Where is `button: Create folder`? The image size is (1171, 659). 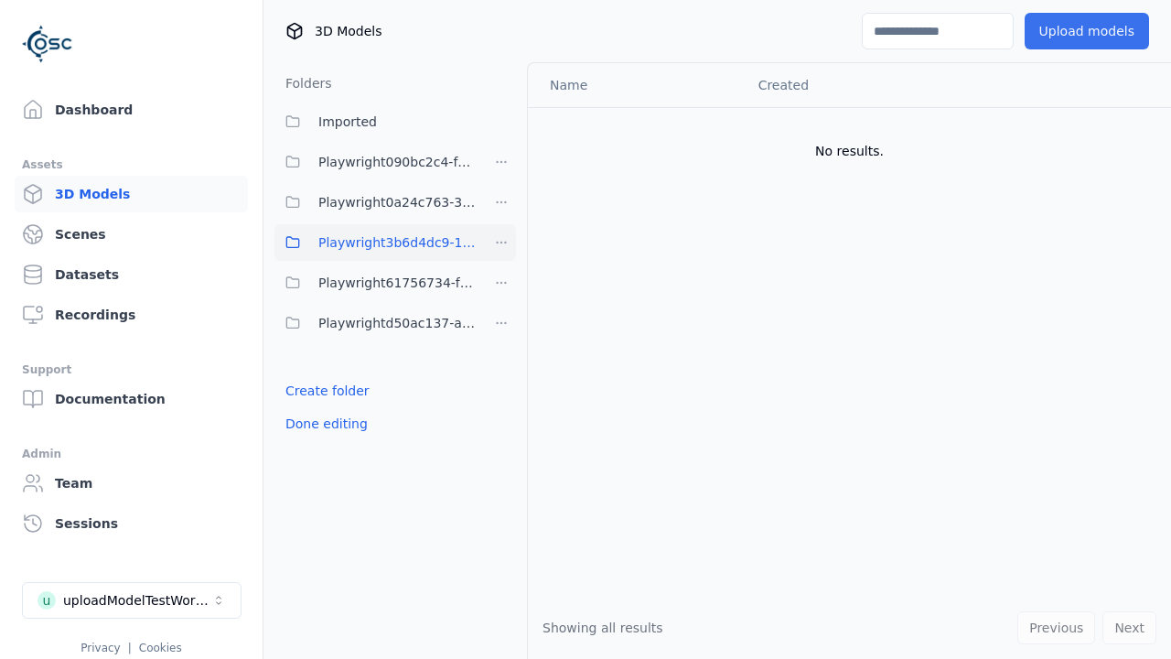
button: Create folder is located at coordinates (327, 391).